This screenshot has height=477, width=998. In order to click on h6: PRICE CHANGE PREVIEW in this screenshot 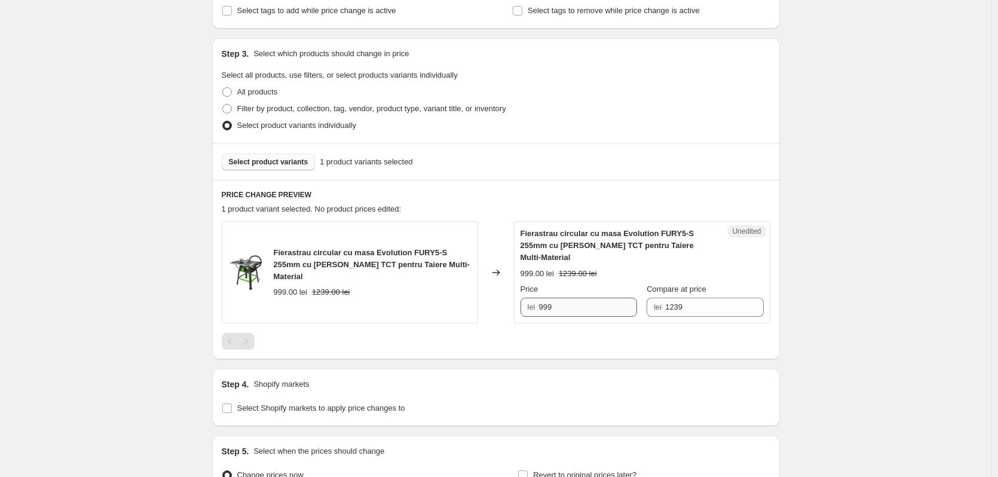, I will do `click(496, 195)`.